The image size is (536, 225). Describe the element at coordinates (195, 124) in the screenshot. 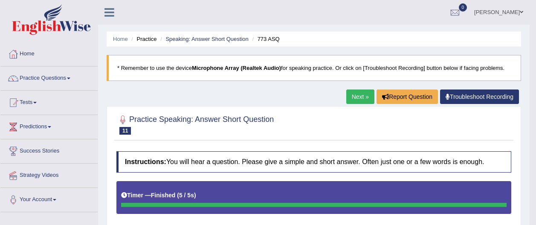

I see `h2: Practice Speaking: Answer Short Question` at that location.